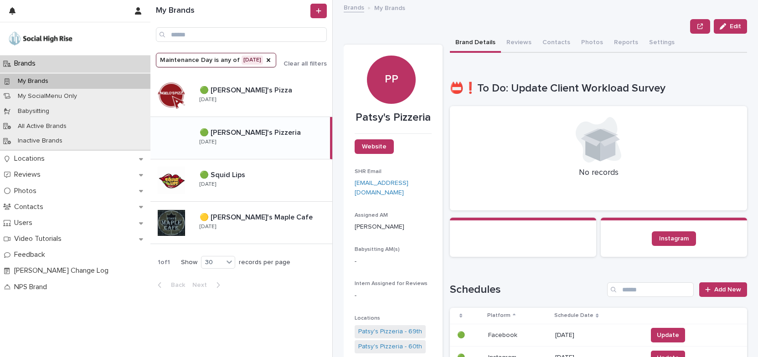 The image size is (758, 357). What do you see at coordinates (232, 11) in the screenshot?
I see `h1: My Brands` at bounding box center [232, 11].